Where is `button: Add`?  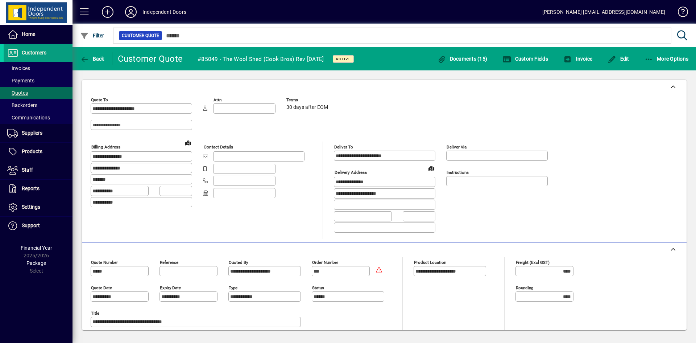 button: Add is located at coordinates (108, 12).